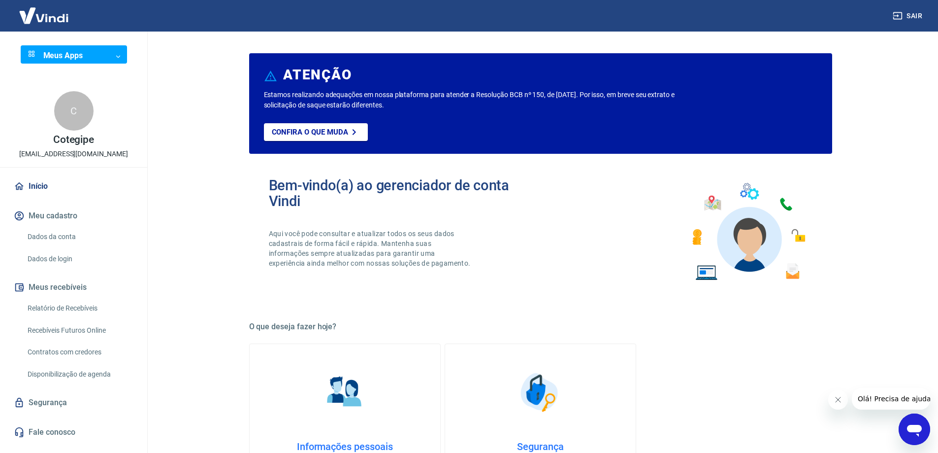  What do you see at coordinates (541, 327) in the screenshot?
I see `h5: O que deseja fazer hoje?` at bounding box center [541, 327].